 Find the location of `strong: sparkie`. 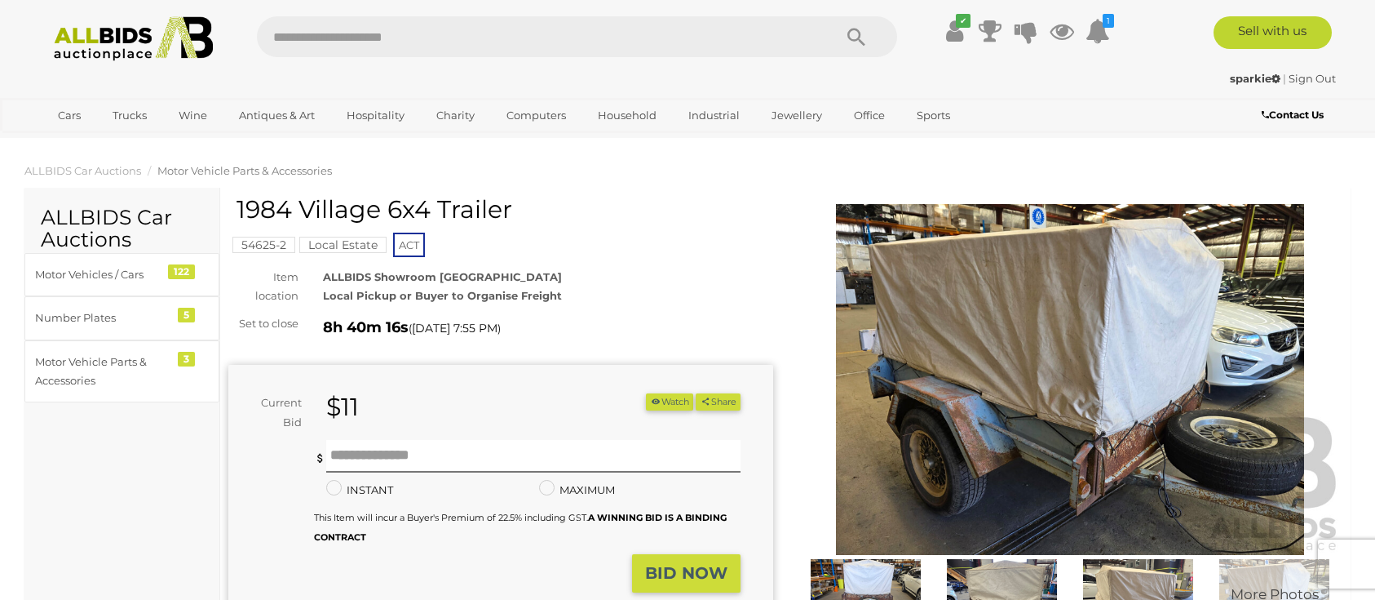

strong: sparkie is located at coordinates (1255, 78).